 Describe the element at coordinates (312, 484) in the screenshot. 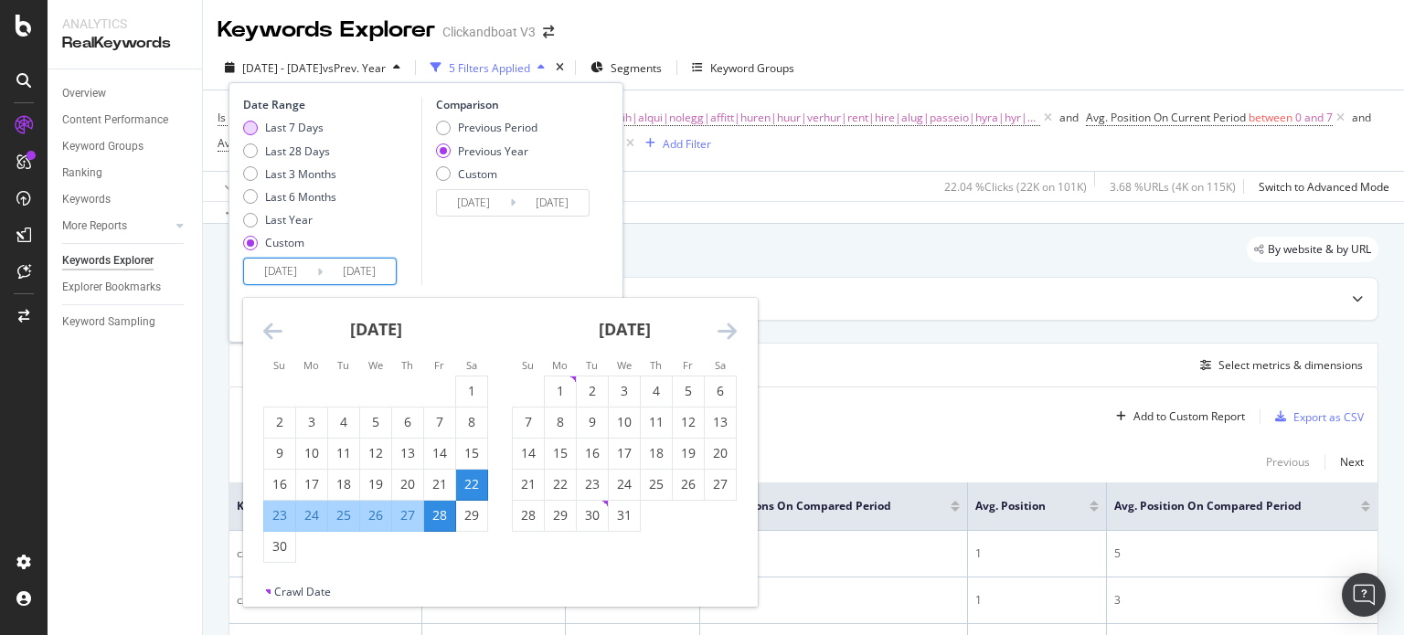

I see `td: Choose Monday, June 17, 2024 as your check-in date. It’s available.` at that location.